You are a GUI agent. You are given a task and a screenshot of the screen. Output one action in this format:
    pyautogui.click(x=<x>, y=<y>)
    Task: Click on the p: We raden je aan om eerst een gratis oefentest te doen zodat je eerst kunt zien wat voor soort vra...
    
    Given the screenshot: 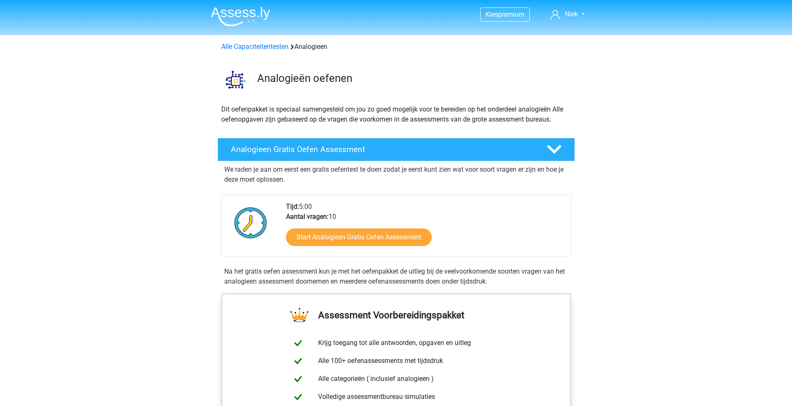 What is the action you would take?
    pyautogui.click(x=396, y=175)
    